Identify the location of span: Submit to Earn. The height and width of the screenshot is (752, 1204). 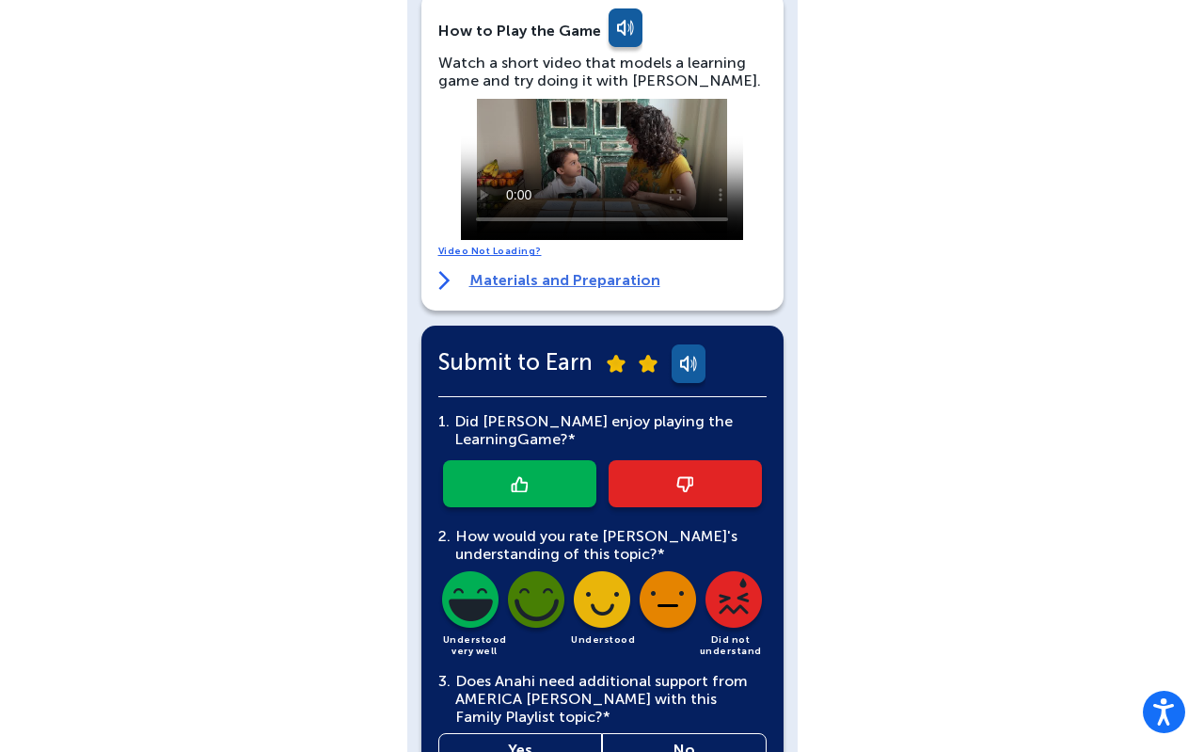
(516, 361).